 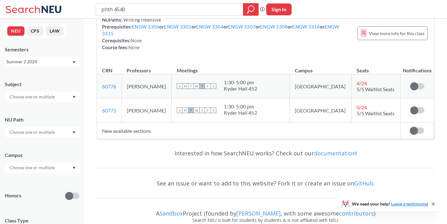 What do you see at coordinates (145, 27) in the screenshot?
I see `a: ENGW 3306` at bounding box center [145, 27].